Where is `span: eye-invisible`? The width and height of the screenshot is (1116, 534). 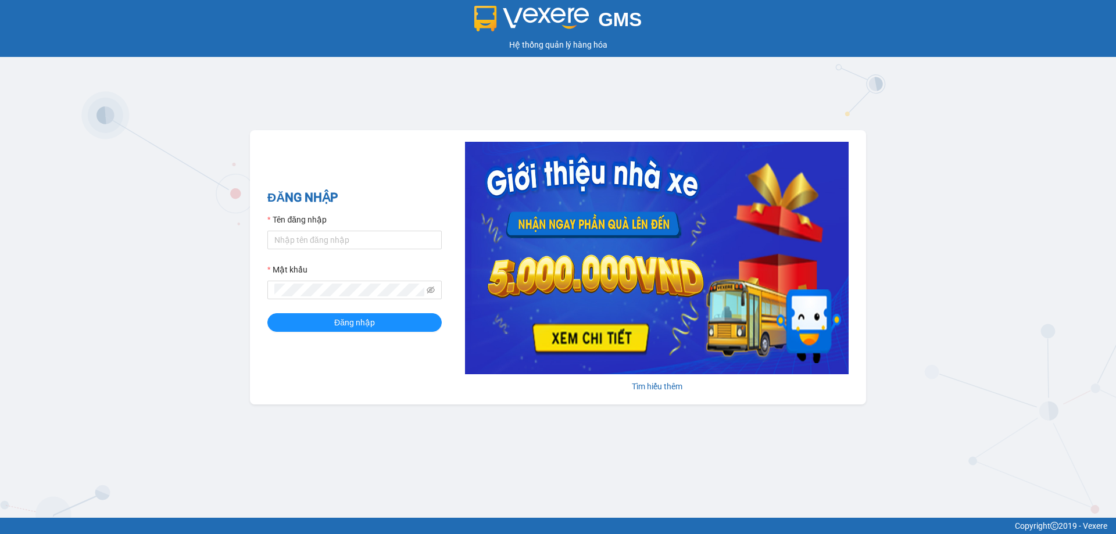
span: eye-invisible is located at coordinates (431, 290).